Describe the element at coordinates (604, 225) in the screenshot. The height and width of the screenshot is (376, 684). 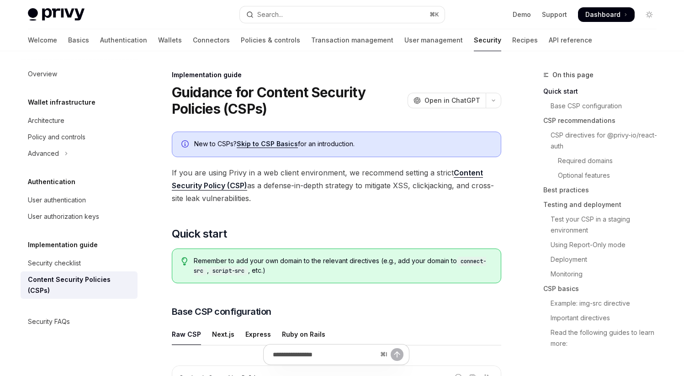
I see `a: Test your CSP in a staging environment` at that location.